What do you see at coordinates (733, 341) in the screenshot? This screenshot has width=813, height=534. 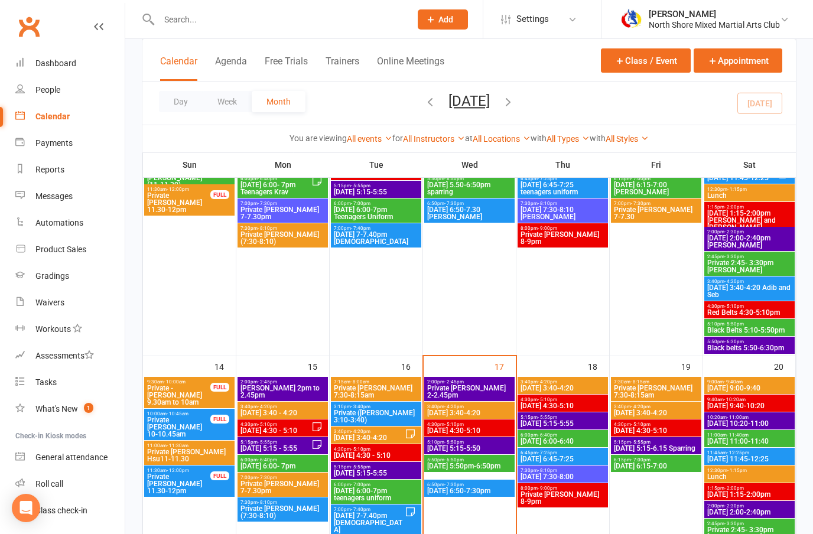 I see `span: - 6:30pm` at bounding box center [733, 341].